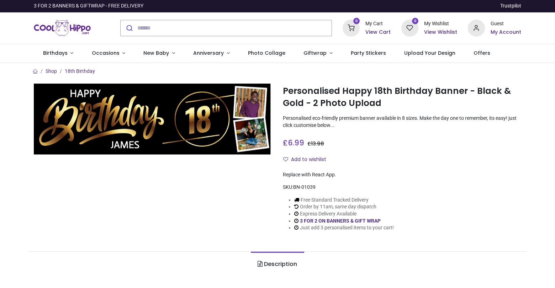 Image resolution: width=555 pixels, height=288 pixels. Describe the element at coordinates (402, 97) in the screenshot. I see `h1: Personalised Happy 18th Birthday Banner - Black & Gold - 2 Photo Upload` at that location.